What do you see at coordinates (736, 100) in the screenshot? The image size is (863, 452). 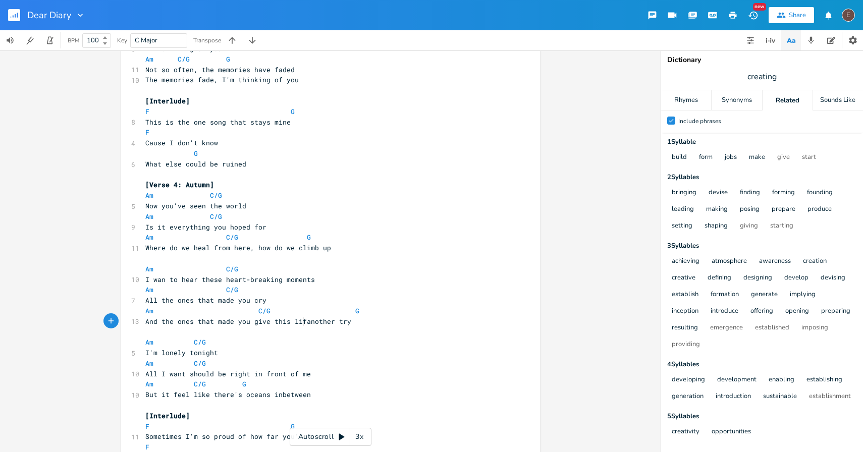 I see `div: Synonyms` at bounding box center [736, 100].